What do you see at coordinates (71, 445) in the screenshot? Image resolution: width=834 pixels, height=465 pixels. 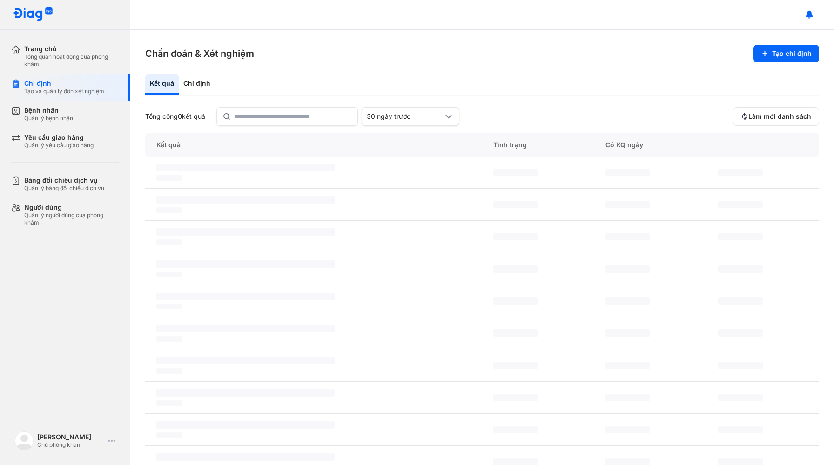 I see `div: Chủ phòng khám` at bounding box center [71, 445].